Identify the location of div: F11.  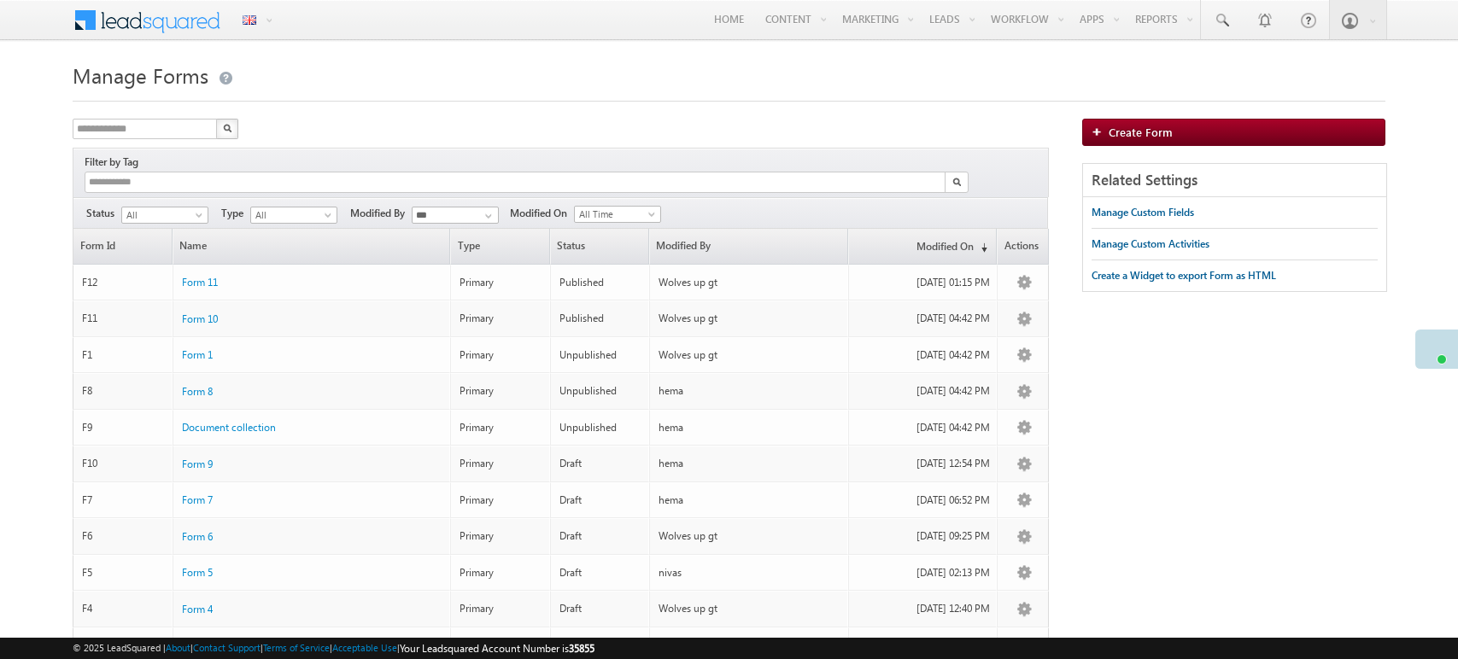
(123, 319).